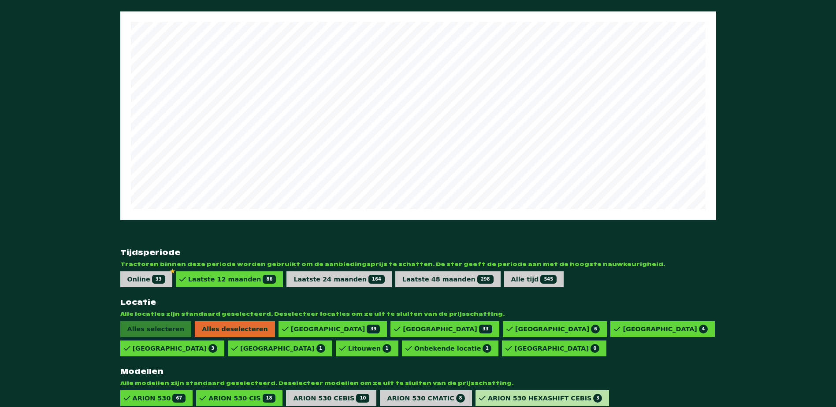 The image size is (836, 407). What do you see at coordinates (595, 349) in the screenshot?
I see `span: 0` at bounding box center [595, 349].